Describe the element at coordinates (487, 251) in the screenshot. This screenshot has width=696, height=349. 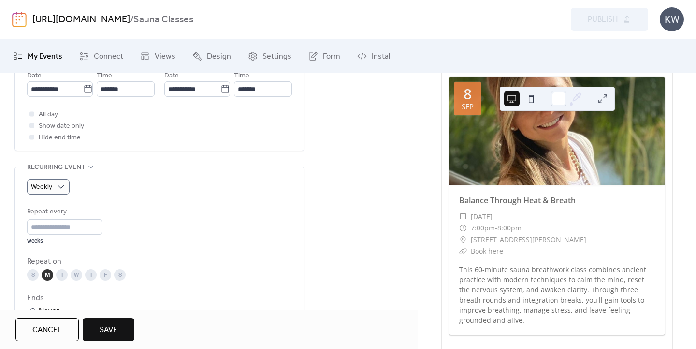
I see `a: Book here` at that location.